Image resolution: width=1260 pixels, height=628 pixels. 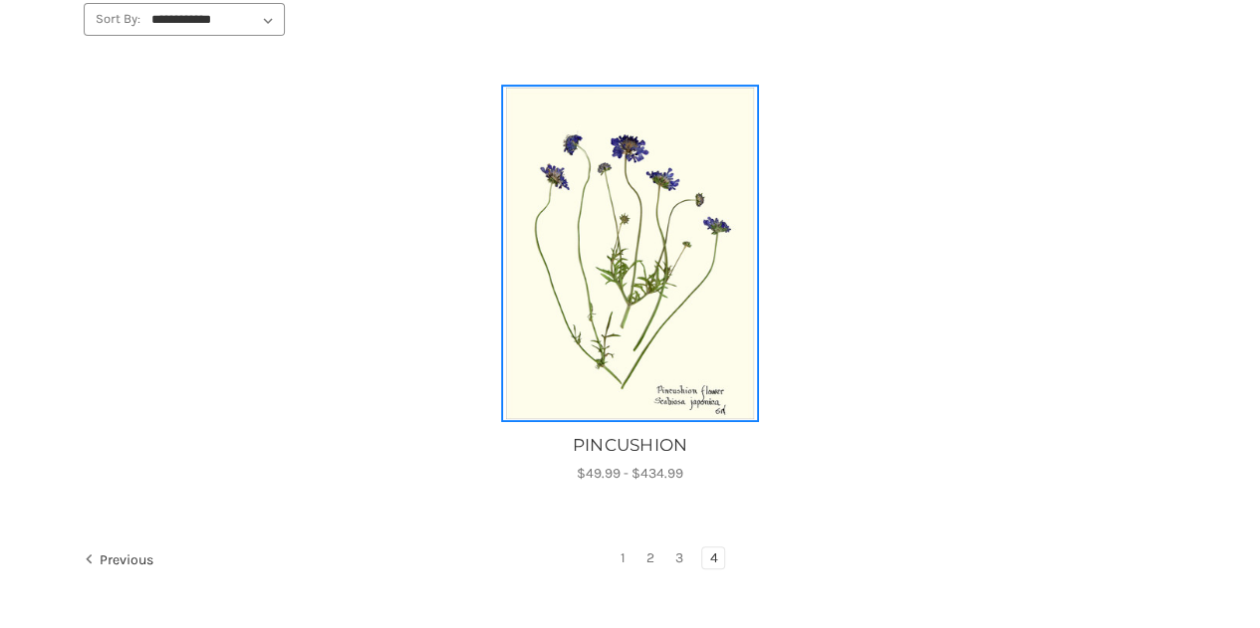 I want to click on a: Page 3 of 4, so click(x=678, y=559).